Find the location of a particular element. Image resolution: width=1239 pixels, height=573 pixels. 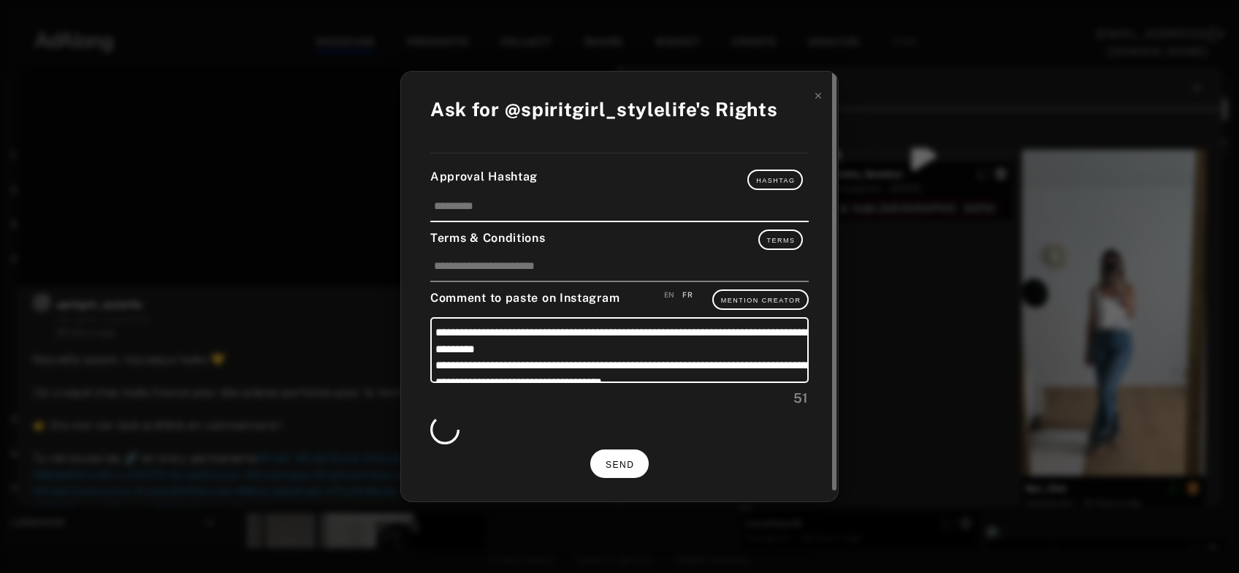

div: Comment to paste on Instagram is located at coordinates (620, 300).